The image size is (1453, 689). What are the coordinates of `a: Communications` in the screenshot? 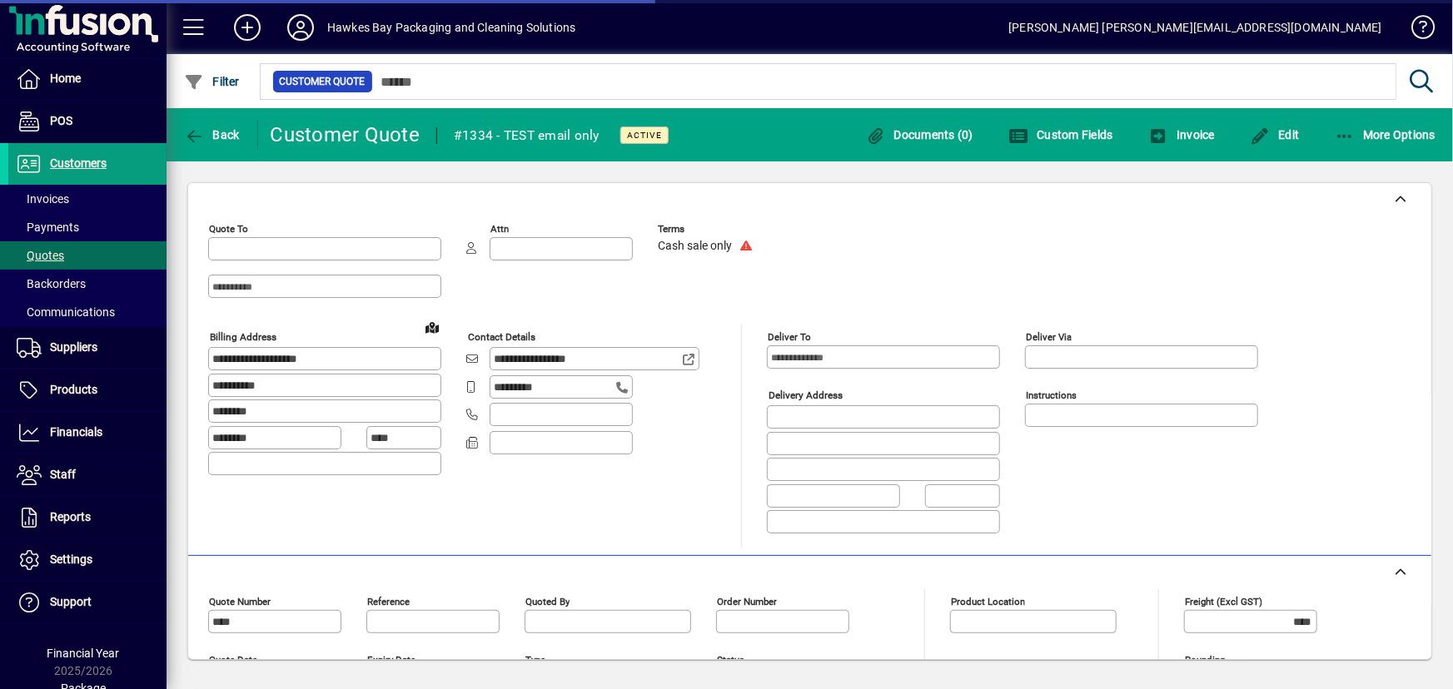 It's located at (87, 312).